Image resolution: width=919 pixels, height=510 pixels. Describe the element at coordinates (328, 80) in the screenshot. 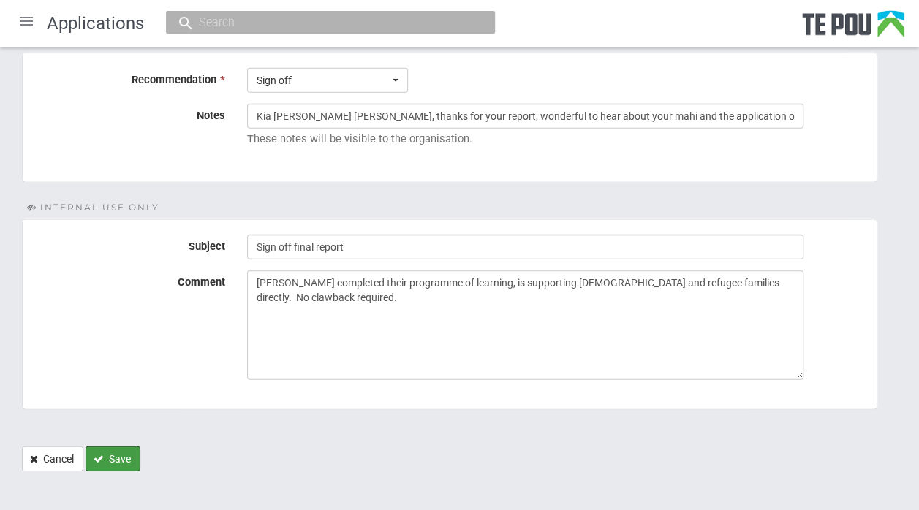

I see `button: Sign off` at that location.